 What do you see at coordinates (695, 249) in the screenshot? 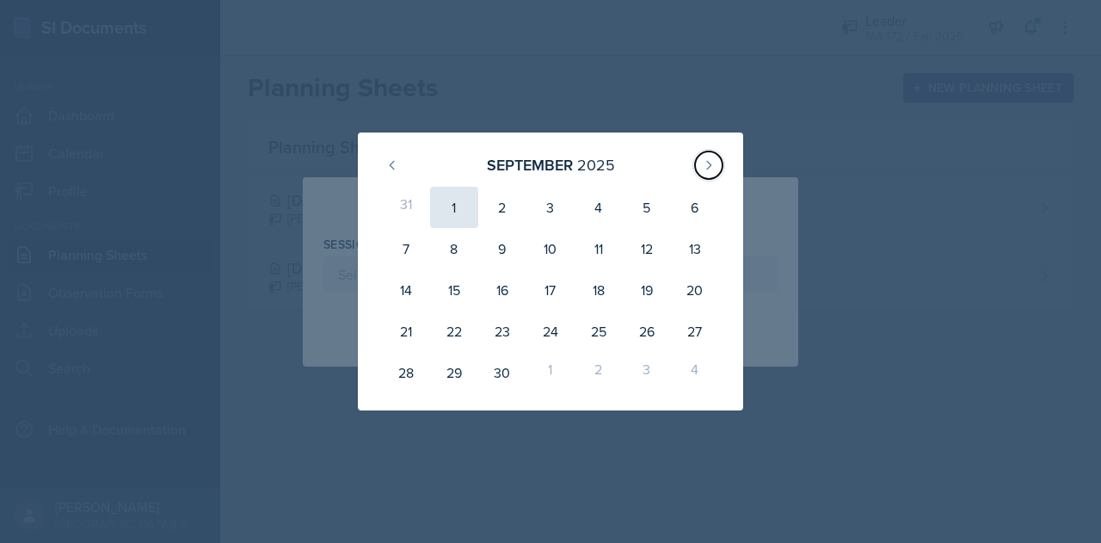
I see `div: 13` at bounding box center [695, 249].